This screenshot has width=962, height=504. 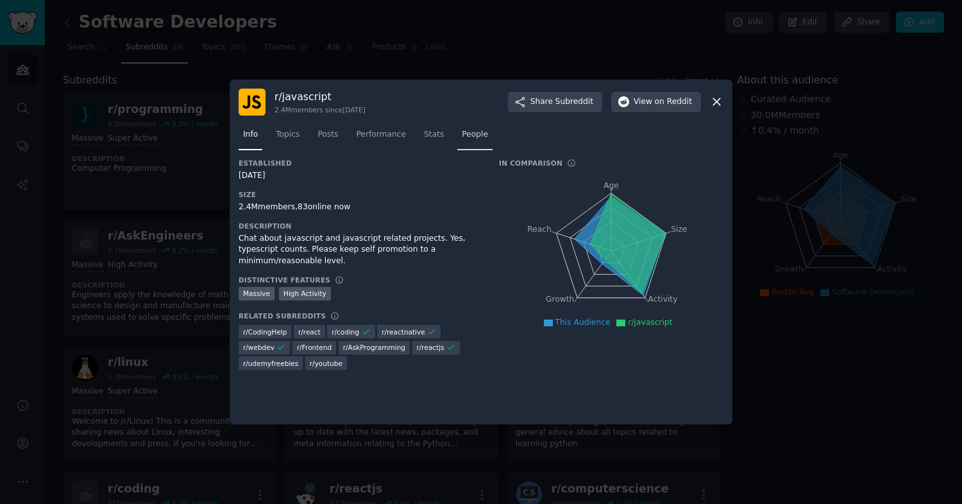 I want to click on span: r/ webdev, so click(x=258, y=347).